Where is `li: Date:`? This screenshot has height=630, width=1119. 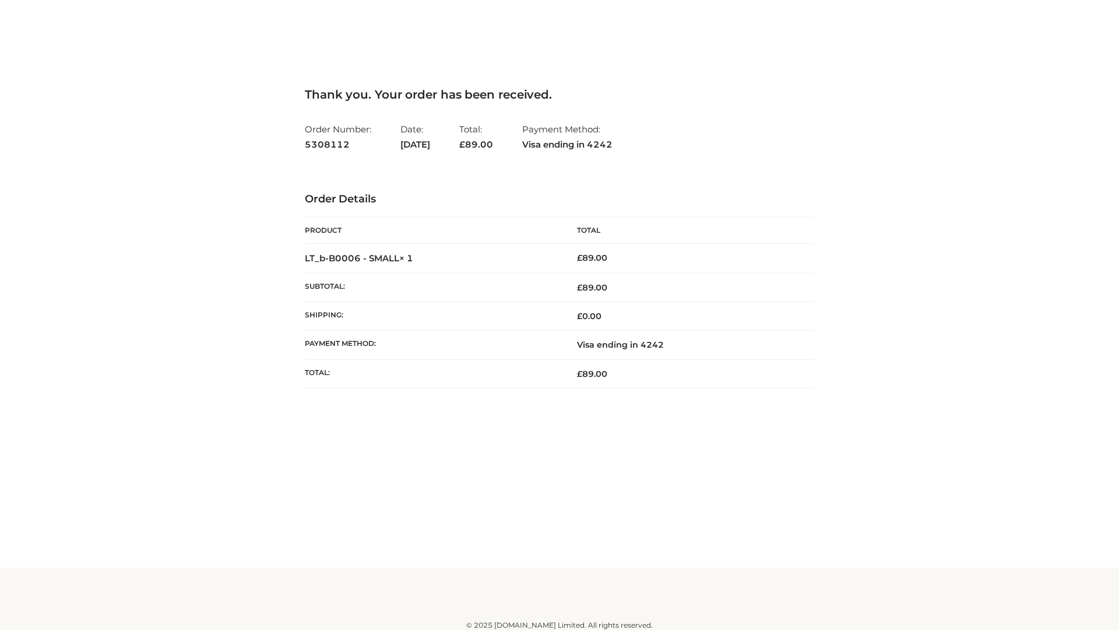 li: Date: is located at coordinates (415, 136).